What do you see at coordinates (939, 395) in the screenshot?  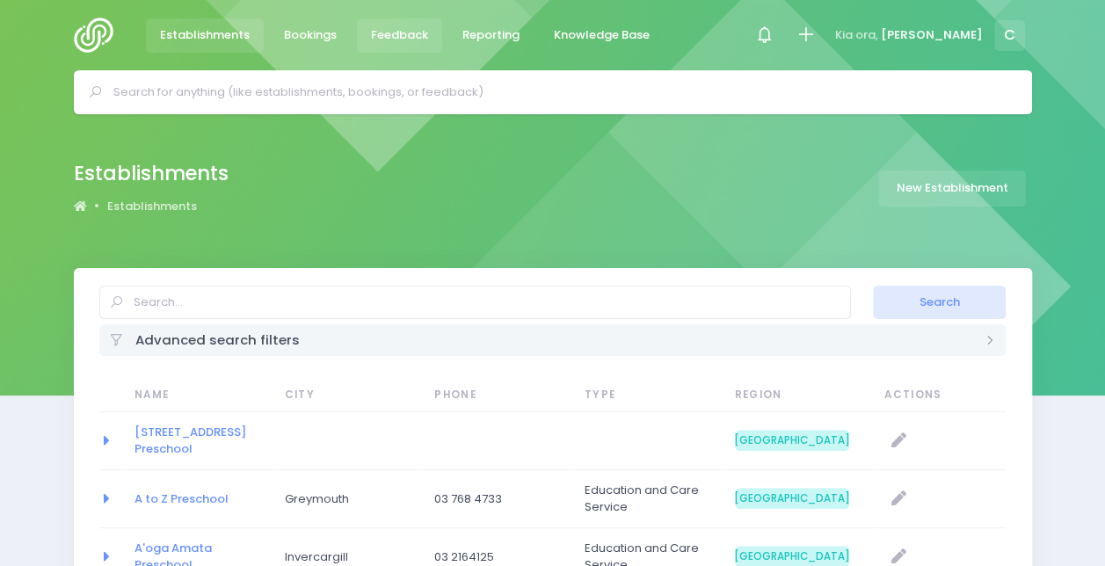 I see `span: Actions` at bounding box center [939, 395].